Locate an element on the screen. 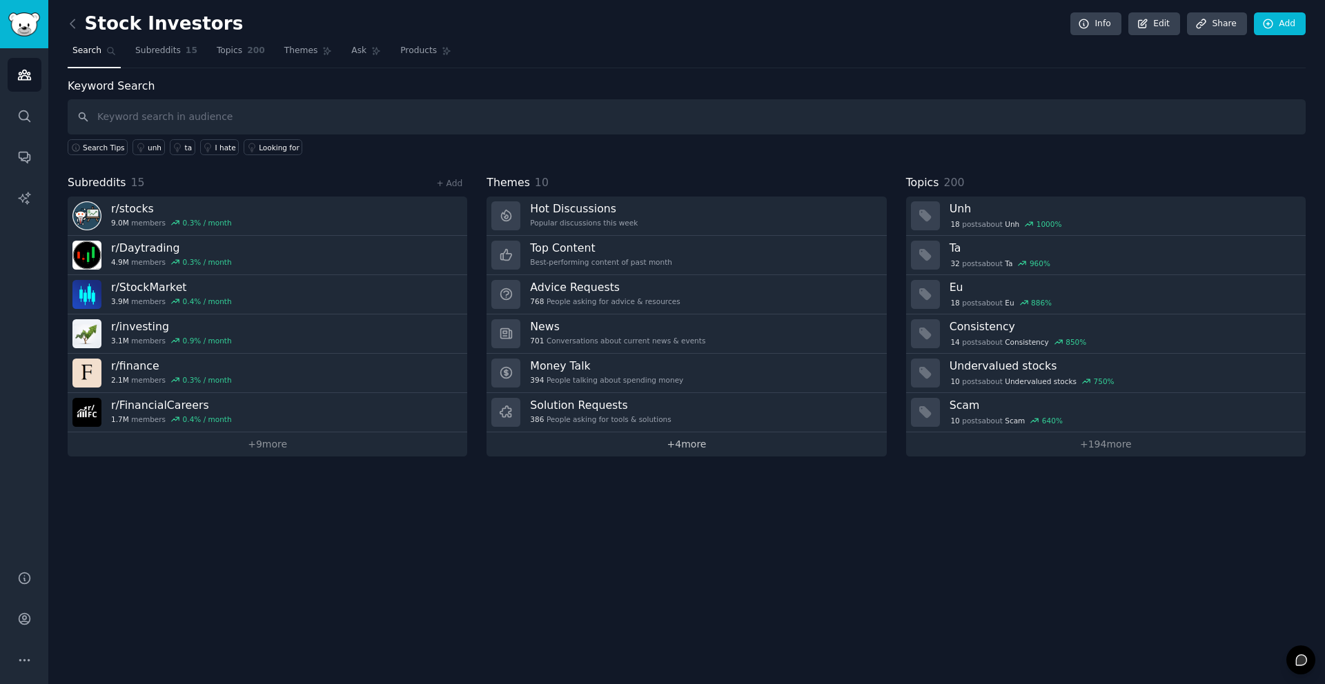 The image size is (1325, 684). a: Themes is located at coordinates (308, 54).